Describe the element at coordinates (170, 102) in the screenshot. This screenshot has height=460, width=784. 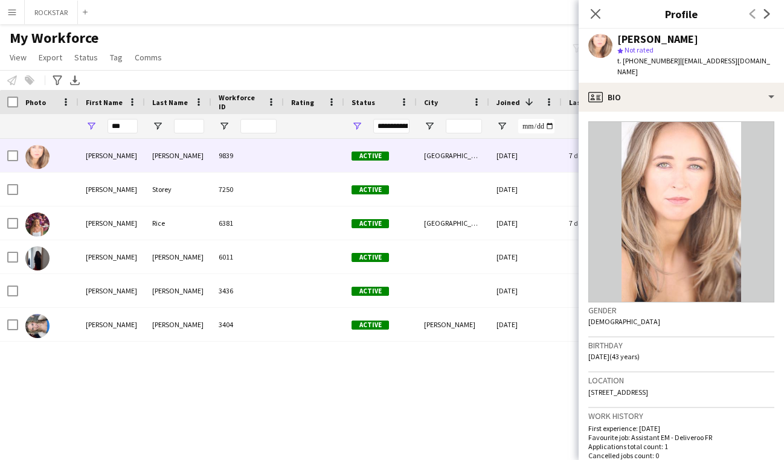
I see `span: Last Name` at that location.